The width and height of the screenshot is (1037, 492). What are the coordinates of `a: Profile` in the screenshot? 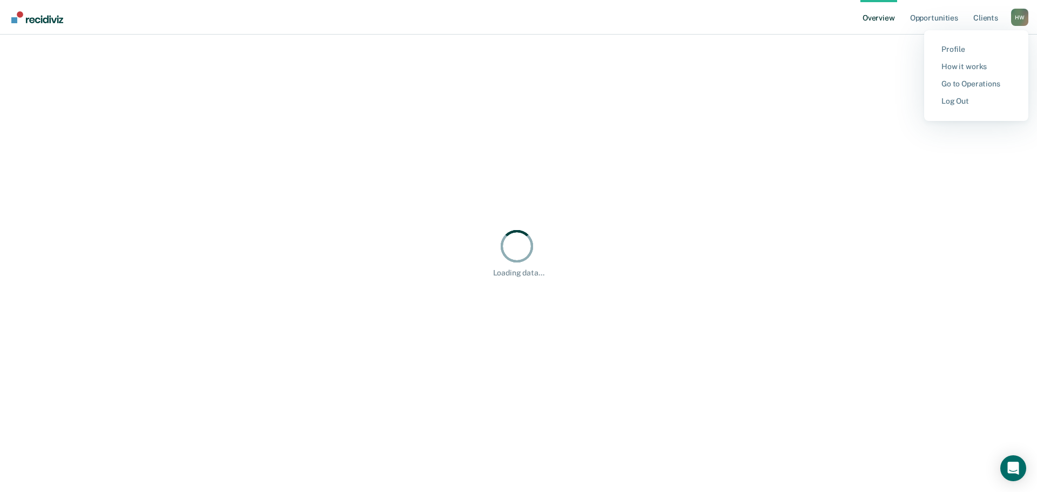 It's located at (976, 49).